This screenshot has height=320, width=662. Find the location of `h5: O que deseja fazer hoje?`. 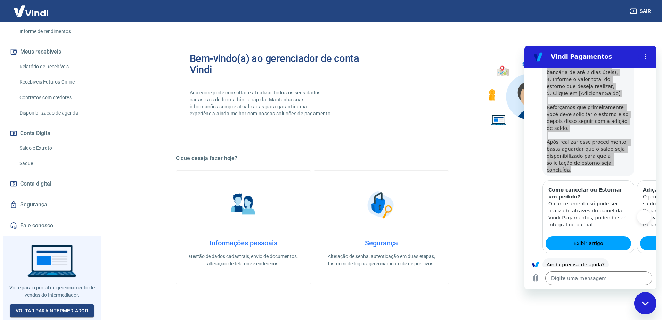

h5: O que deseja fazer hoje? is located at coordinates (382, 158).